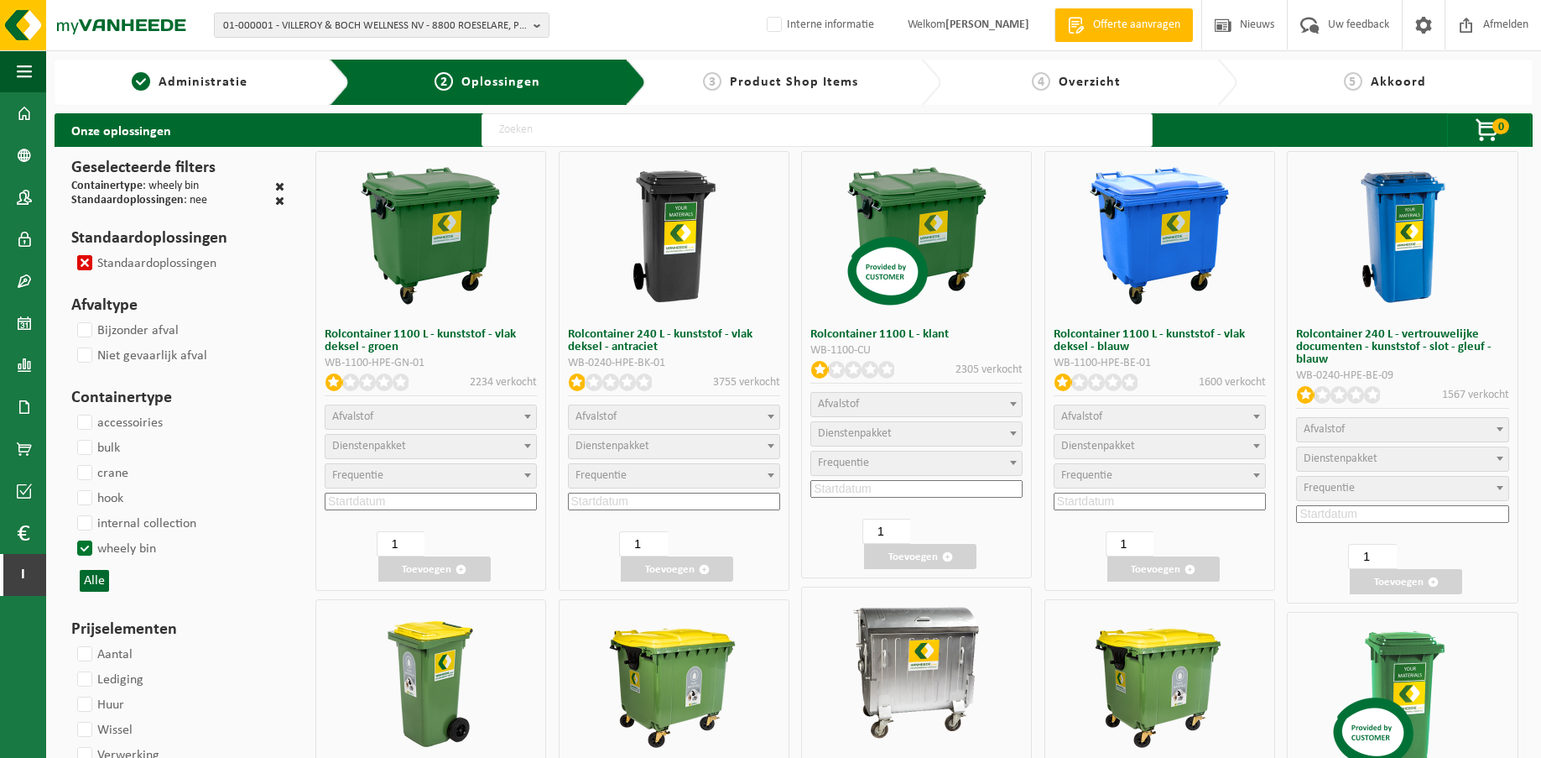 Image resolution: width=1541 pixels, height=758 pixels. Describe the element at coordinates (1160, 236) in the screenshot. I see `img: WB-1100-HPE-BE-01` at that location.